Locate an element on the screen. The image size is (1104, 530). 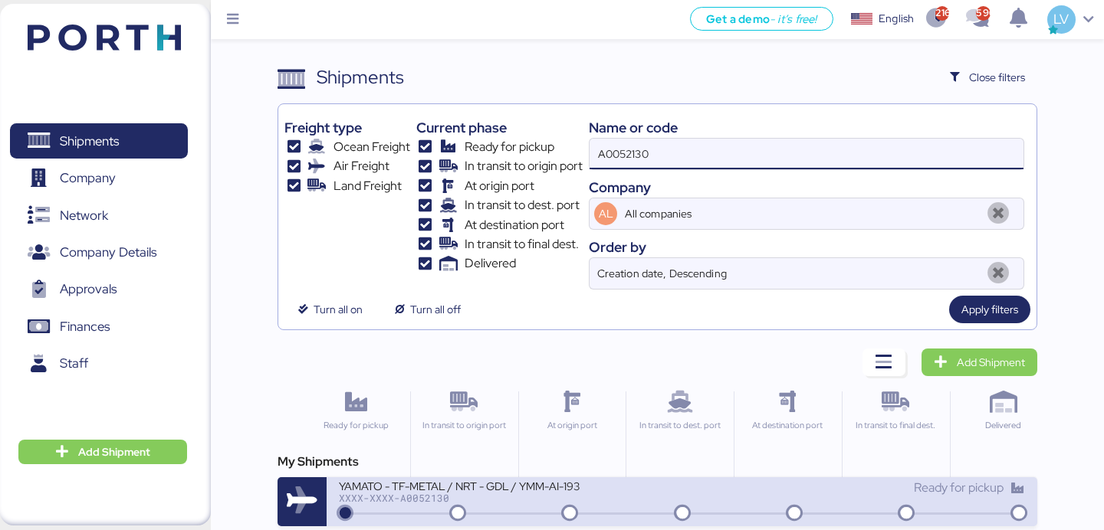
span: Finances is located at coordinates (84, 326).